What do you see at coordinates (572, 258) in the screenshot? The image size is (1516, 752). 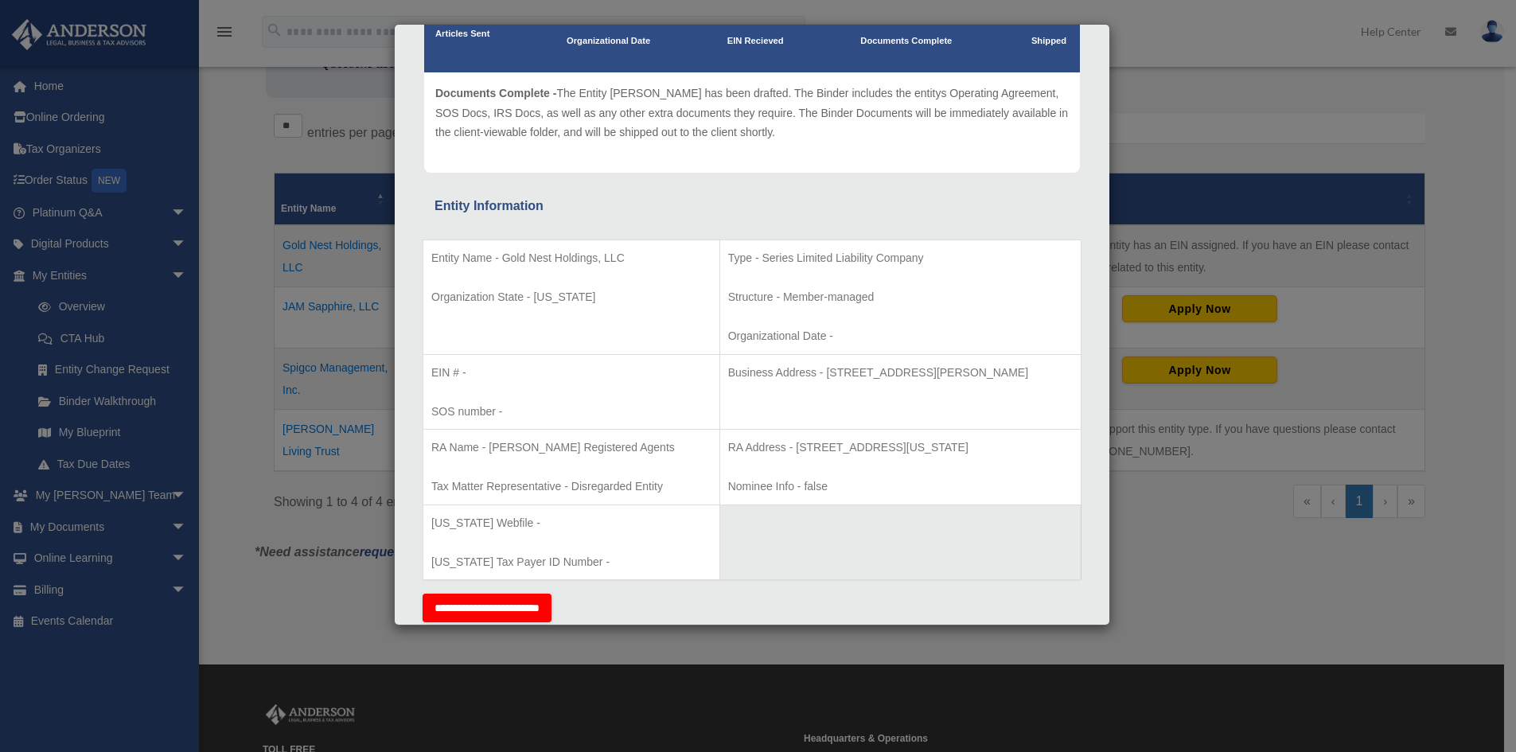 I see `p: Entity Name - Gold Nest Holdings, LLC` at bounding box center [572, 258].